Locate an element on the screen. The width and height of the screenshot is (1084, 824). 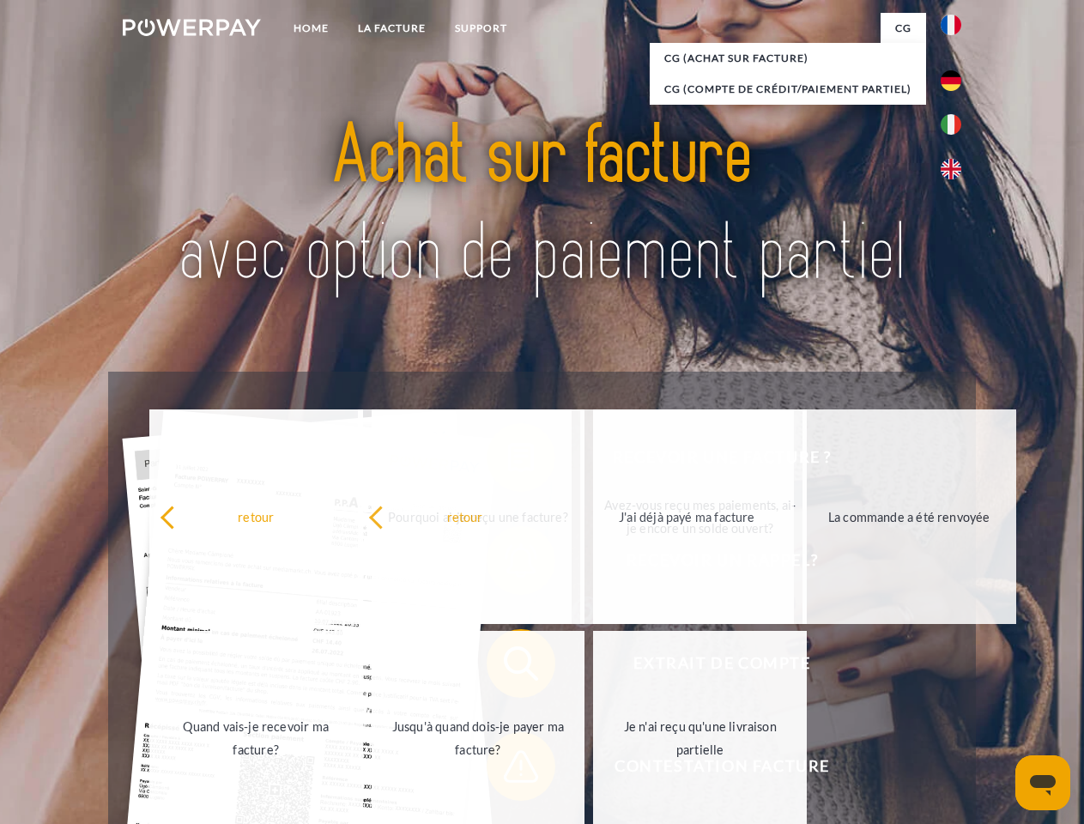
img: title-powerpay_fr.svg is located at coordinates (541, 205).